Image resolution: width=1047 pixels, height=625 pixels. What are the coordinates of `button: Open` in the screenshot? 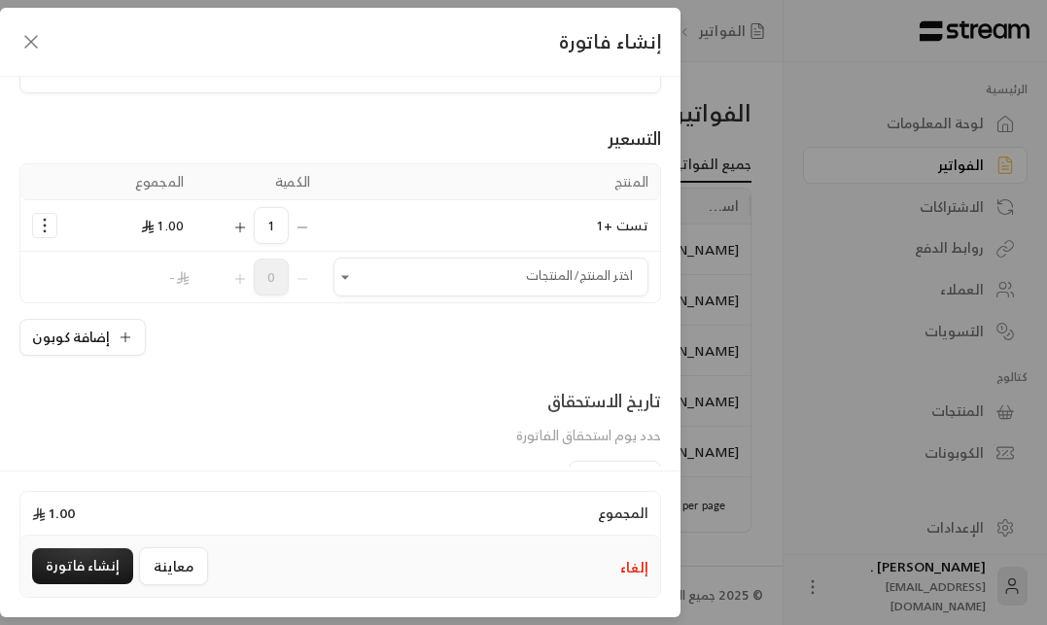 It's located at (345, 277).